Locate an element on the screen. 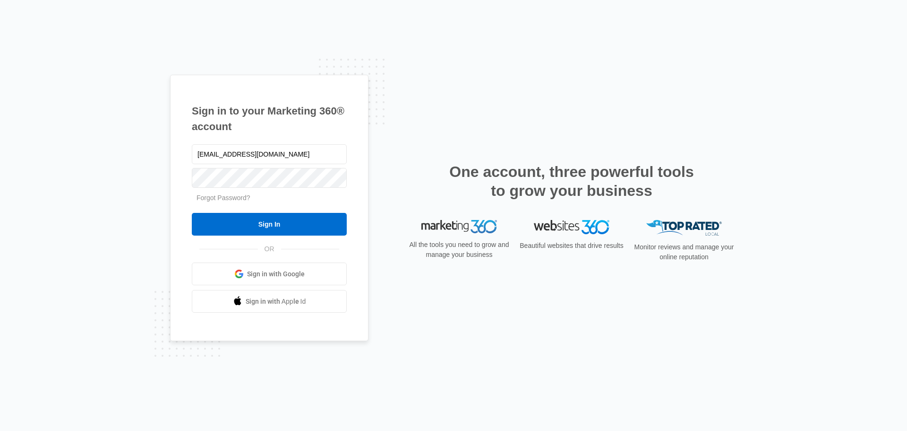 Image resolution: width=907 pixels, height=431 pixels. input: Email is located at coordinates (269, 154).